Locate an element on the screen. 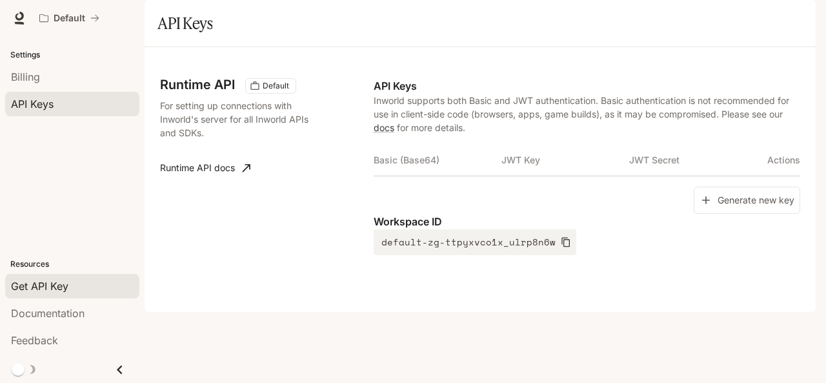  p: Inworld supports both Basic and JWT authentication. Basic authentication is not recommended for u... is located at coordinates (587, 114).